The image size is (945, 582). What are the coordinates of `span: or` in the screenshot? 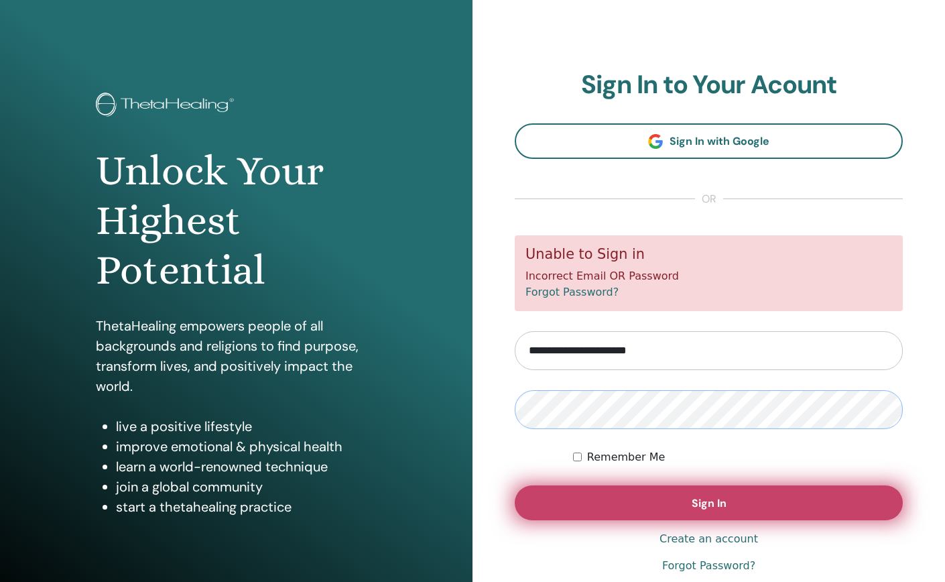 It's located at (709, 199).